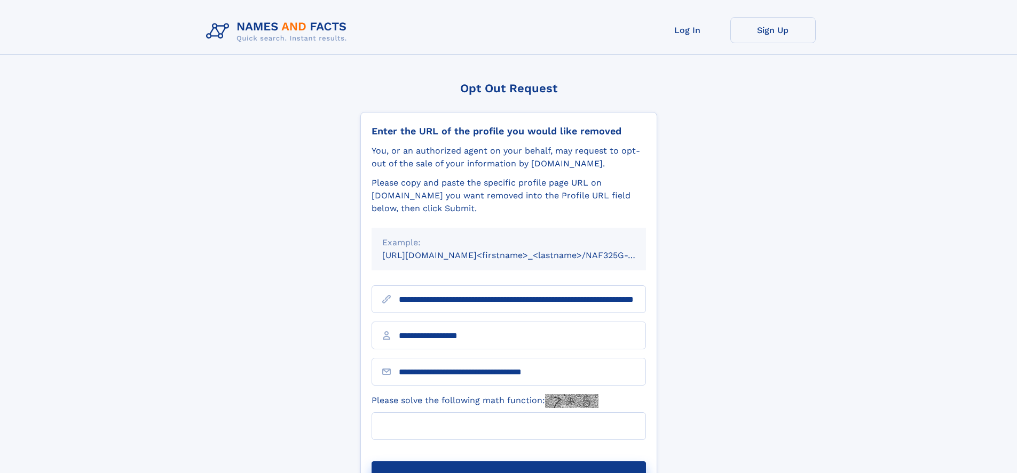 The width and height of the screenshot is (1017, 473). What do you see at coordinates (509, 243) in the screenshot?
I see `div: Example:` at bounding box center [509, 243].